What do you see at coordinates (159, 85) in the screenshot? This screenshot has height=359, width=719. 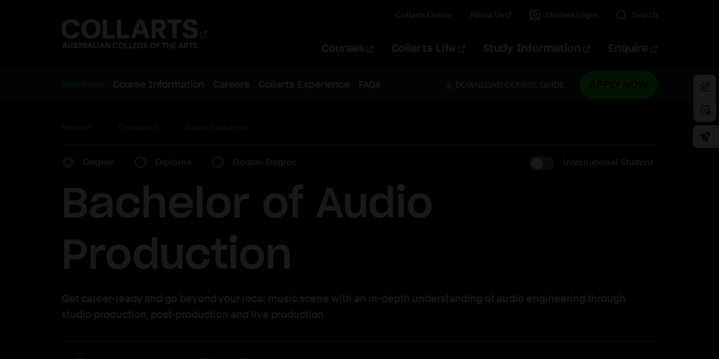 I see `a: Course Information` at bounding box center [159, 85].